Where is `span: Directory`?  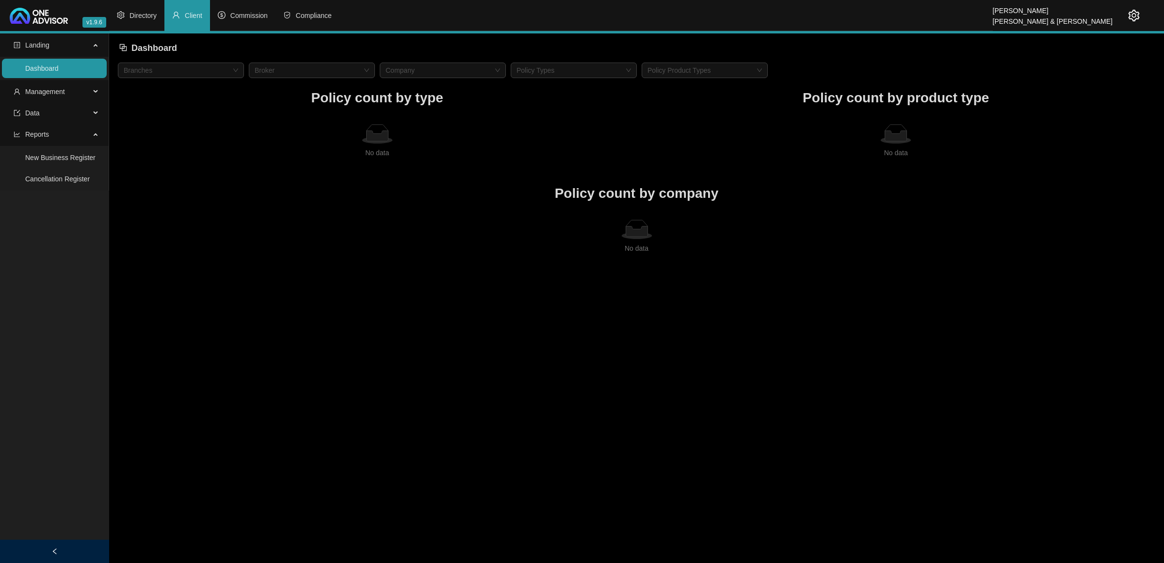
span: Directory is located at coordinates (143, 16).